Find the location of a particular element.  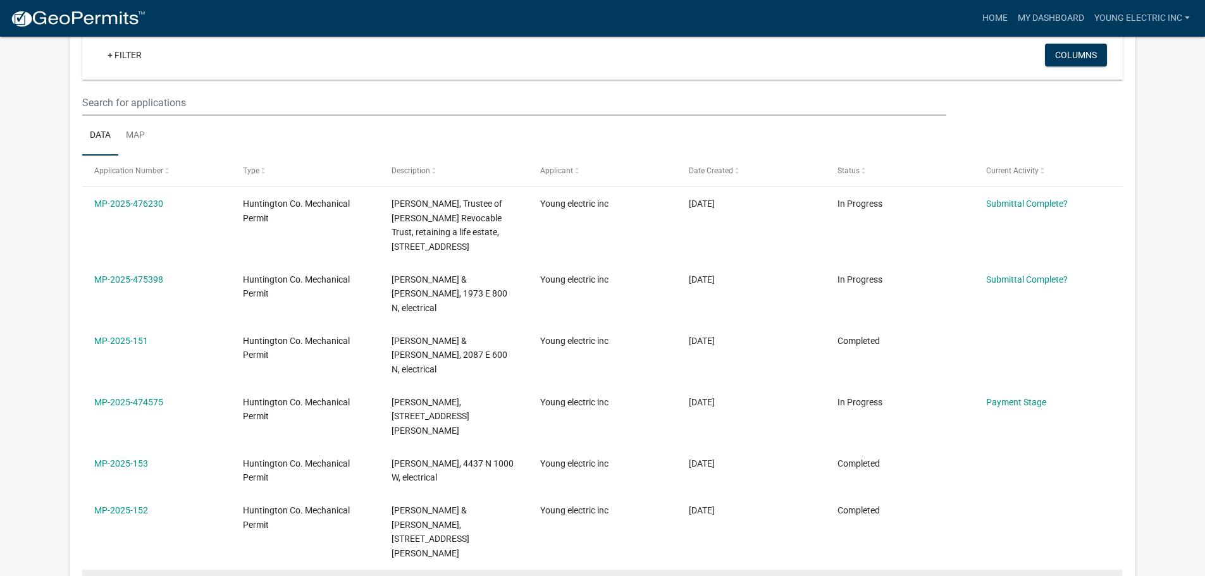

span: Current Activity is located at coordinates (1012, 171).